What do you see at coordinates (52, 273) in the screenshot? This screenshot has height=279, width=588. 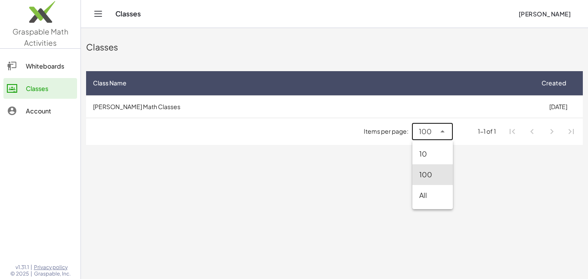 I see `span: Graspable, Inc.` at bounding box center [52, 273].